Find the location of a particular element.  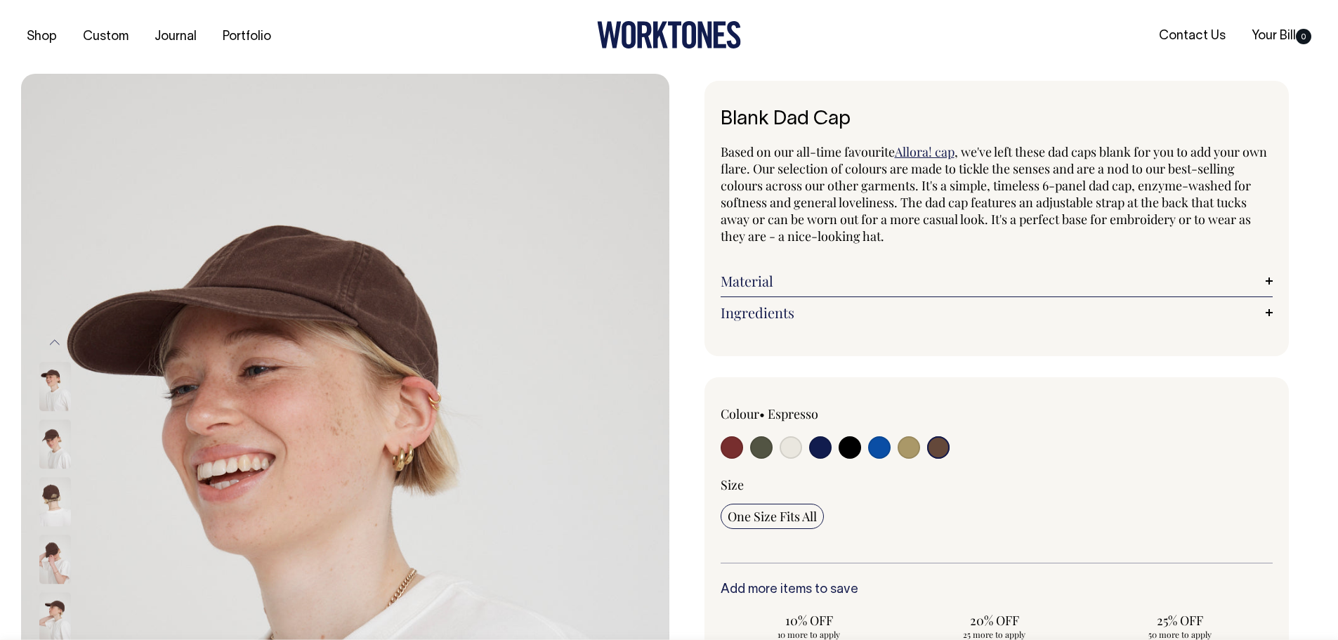

span: 50 more to apply is located at coordinates (1180, 634).